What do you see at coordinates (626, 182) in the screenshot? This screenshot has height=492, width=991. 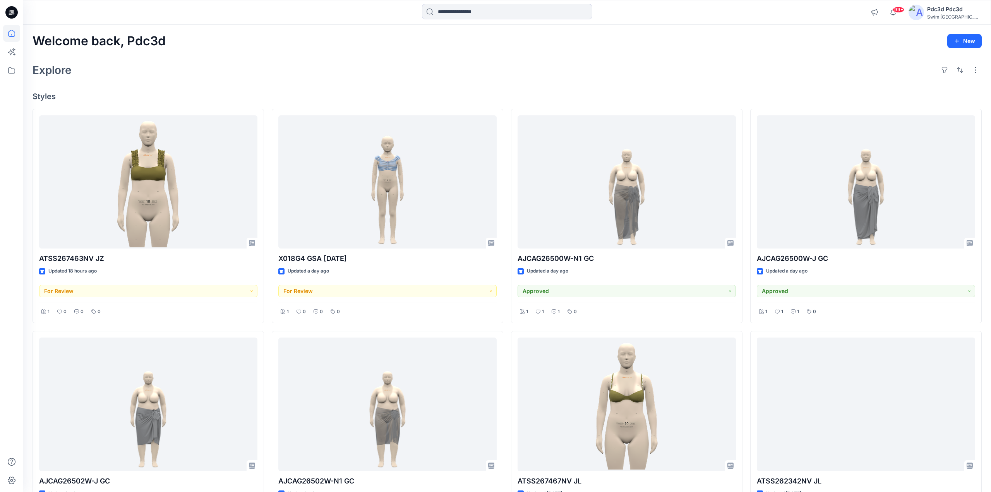 I see `a: AJCAG26500W-N1 GC` at bounding box center [626, 182].